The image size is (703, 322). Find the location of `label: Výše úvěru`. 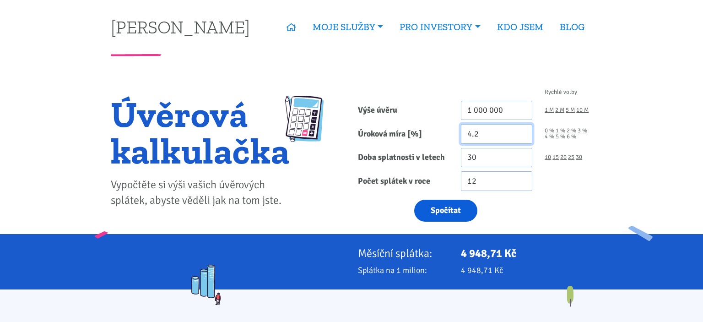

label: Výše úvěru is located at coordinates (403, 110).